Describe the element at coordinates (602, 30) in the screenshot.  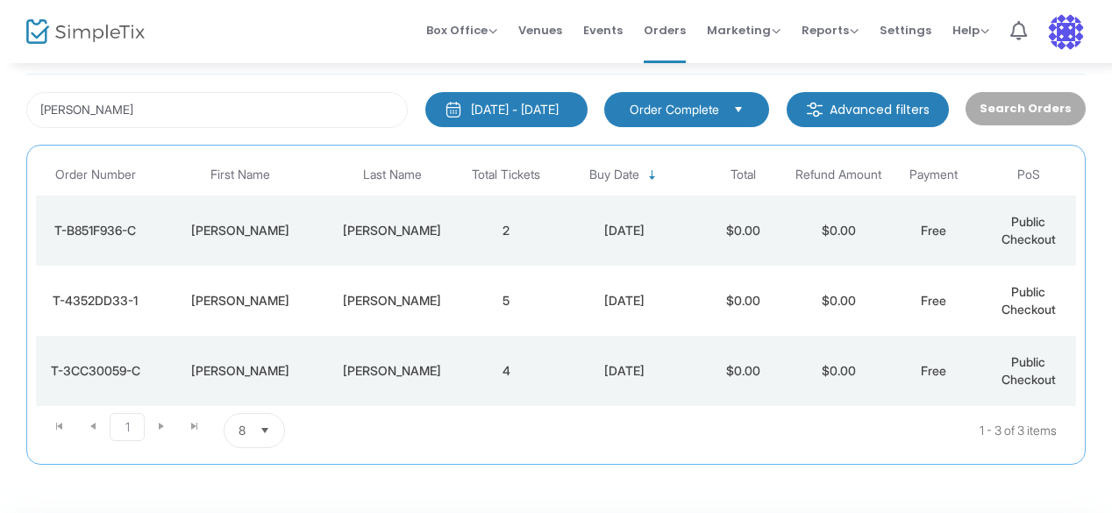
I see `span: Events` at that location.